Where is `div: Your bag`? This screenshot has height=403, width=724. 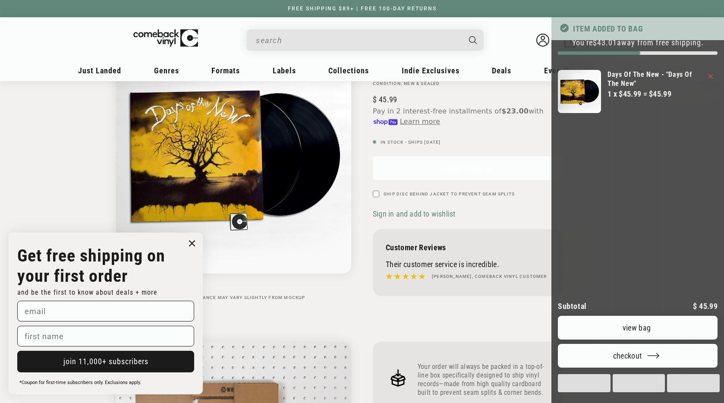 div: Your bag is located at coordinates (638, 210).